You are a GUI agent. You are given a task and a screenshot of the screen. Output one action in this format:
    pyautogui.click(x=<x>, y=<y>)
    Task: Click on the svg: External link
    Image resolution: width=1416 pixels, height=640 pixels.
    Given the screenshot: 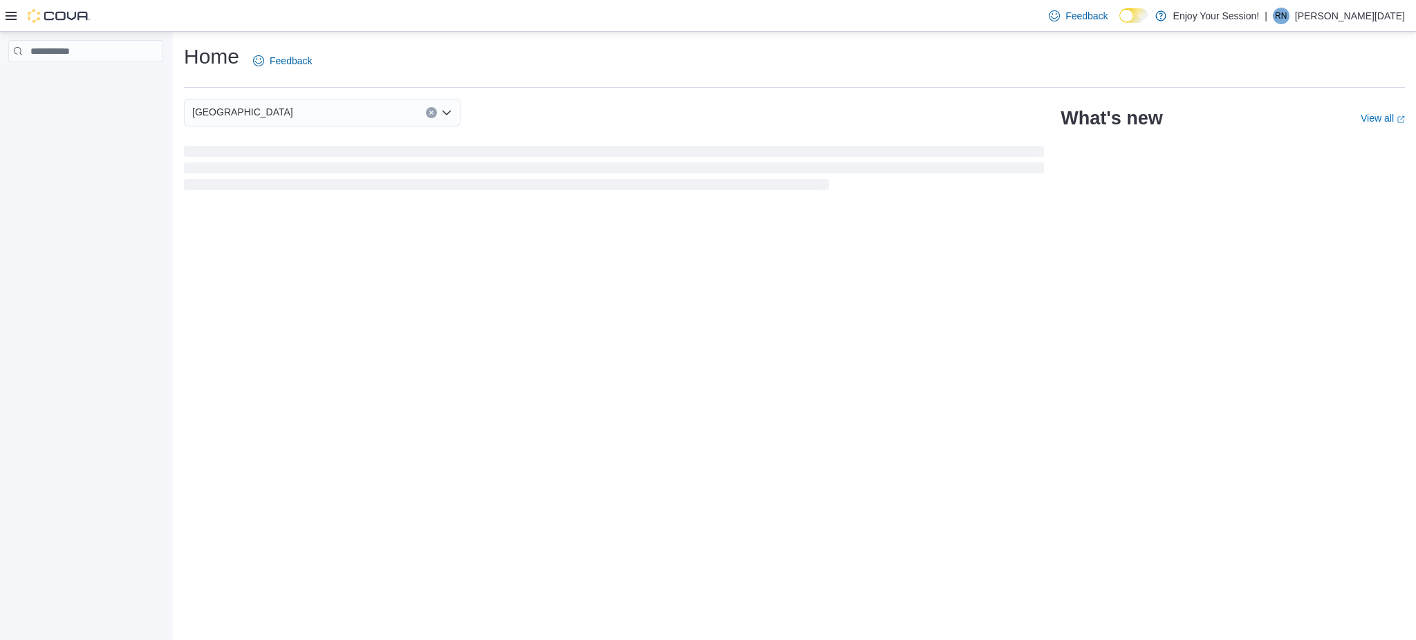 What is the action you would take?
    pyautogui.click(x=1401, y=120)
    